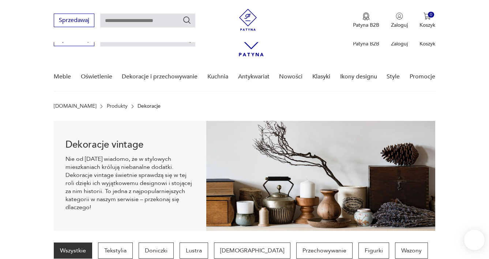 This screenshot has height=259, width=489. I want to click on a: Produkty, so click(117, 106).